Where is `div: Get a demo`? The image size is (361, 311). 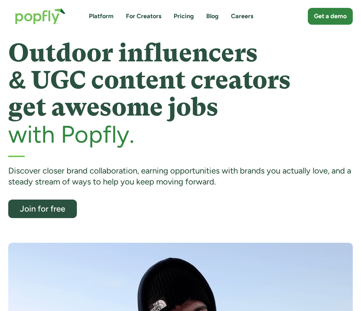 div: Get a demo is located at coordinates (330, 16).